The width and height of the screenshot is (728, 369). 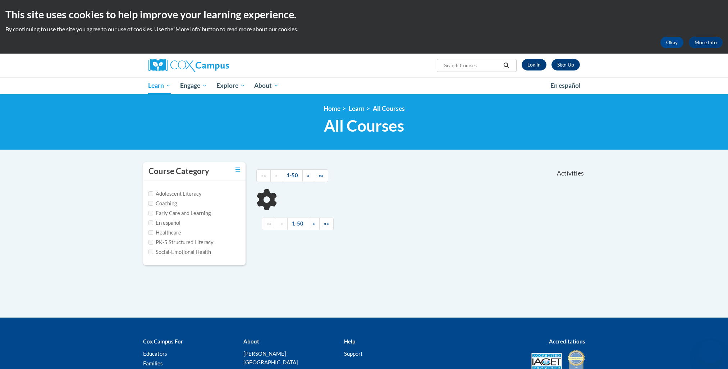 What do you see at coordinates (566, 65) in the screenshot?
I see `a: Register` at bounding box center [566, 65].